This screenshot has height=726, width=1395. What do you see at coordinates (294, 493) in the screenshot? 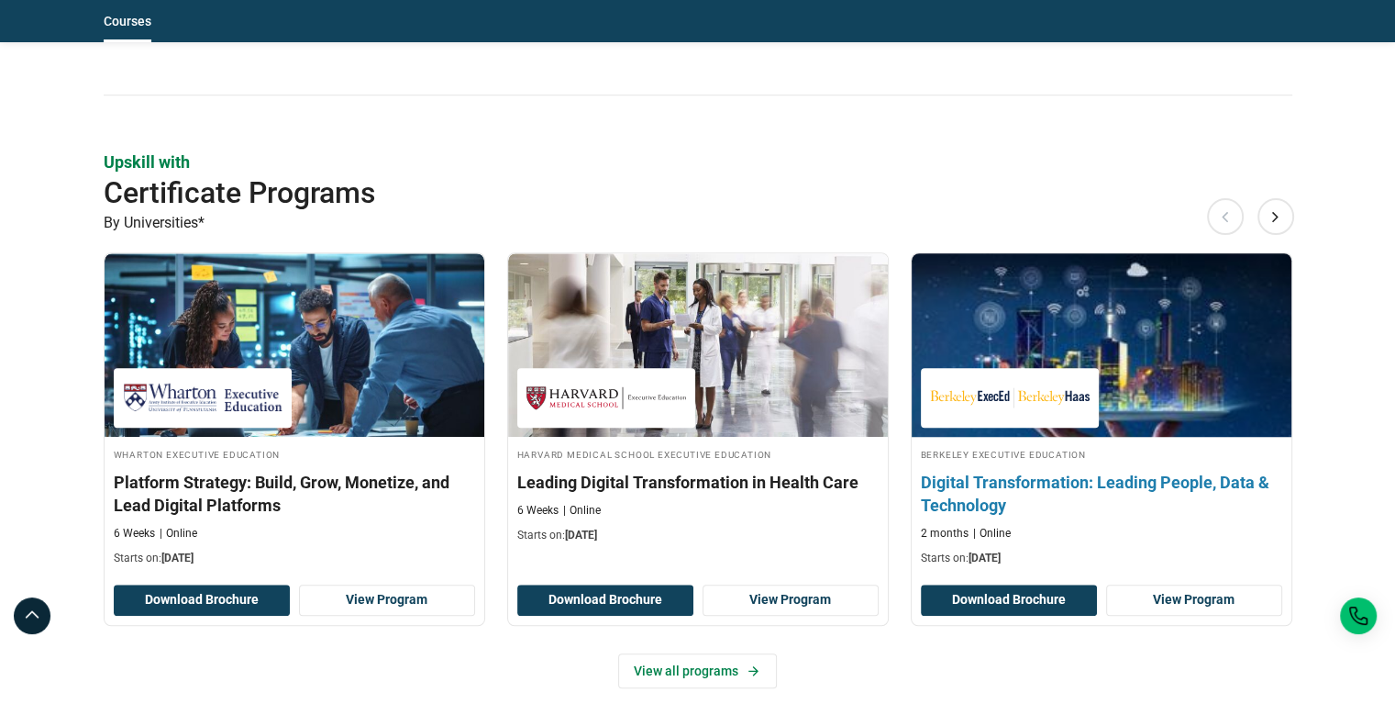
I see `h3: Platform Strategy: Build, Grow, Monetize, and Lead Digital Platforms` at bounding box center [294, 493].